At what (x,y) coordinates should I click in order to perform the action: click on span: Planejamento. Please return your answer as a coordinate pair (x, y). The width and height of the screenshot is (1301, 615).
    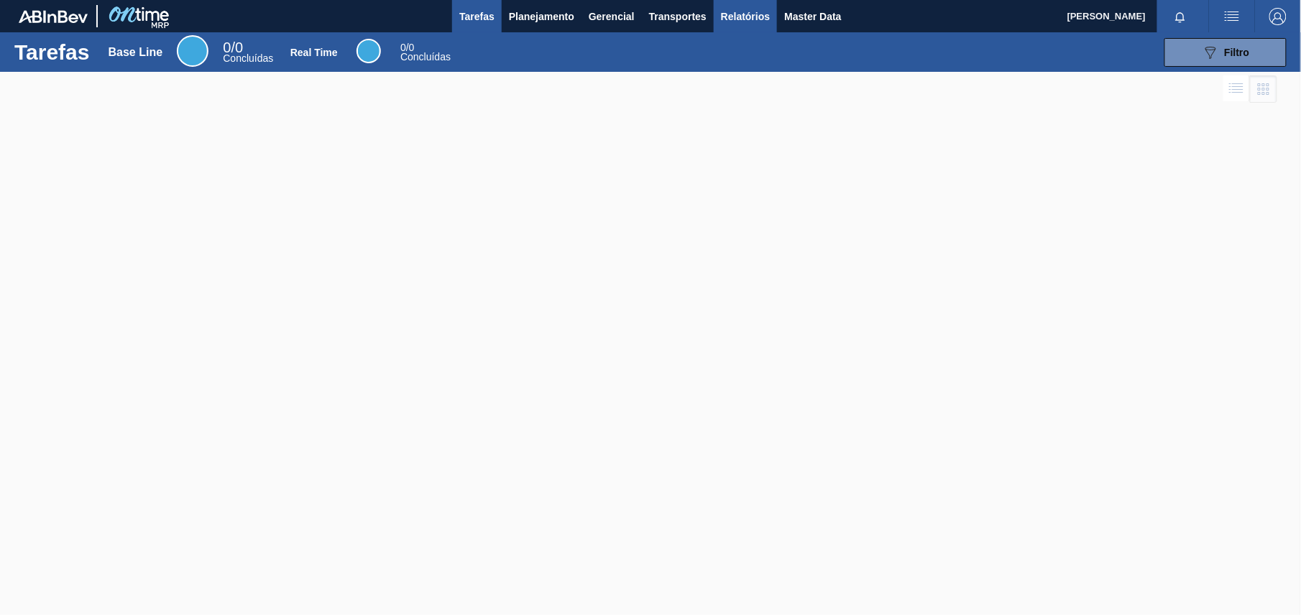
    Looking at the image, I should click on (541, 17).